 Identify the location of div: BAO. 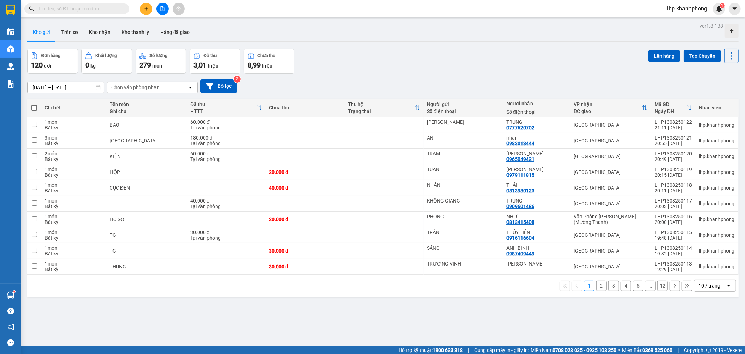
(146, 125).